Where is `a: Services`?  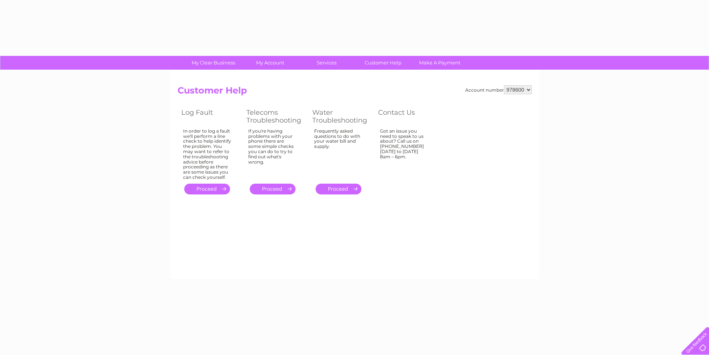 a: Services is located at coordinates (327, 63).